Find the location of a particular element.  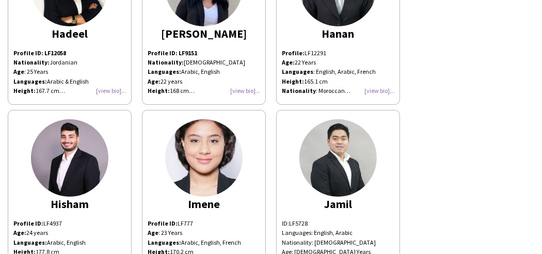

span: LF5728 is located at coordinates (298, 223).